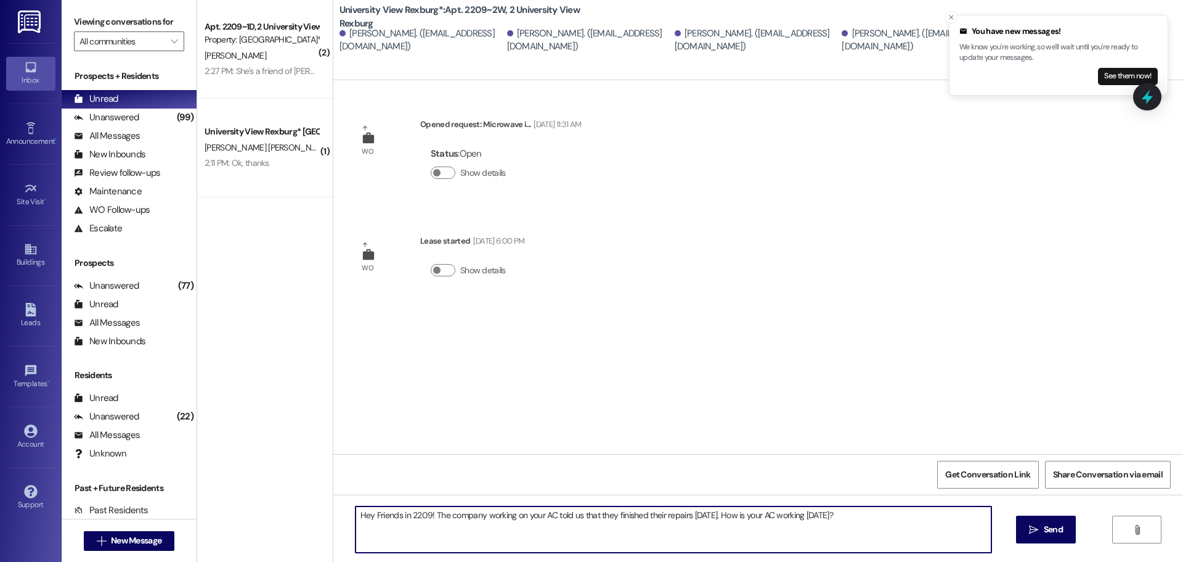  Describe the element at coordinates (31, 437) in the screenshot. I see `a: Account` at that location.